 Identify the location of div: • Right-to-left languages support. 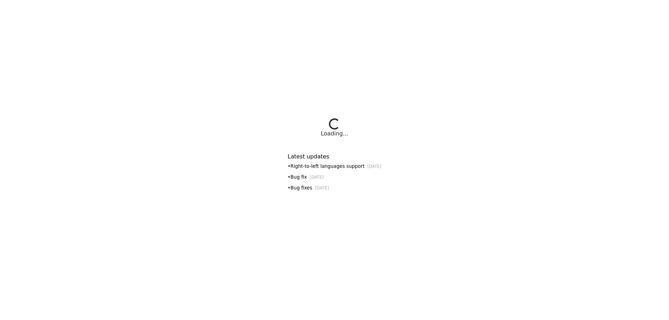
(335, 166).